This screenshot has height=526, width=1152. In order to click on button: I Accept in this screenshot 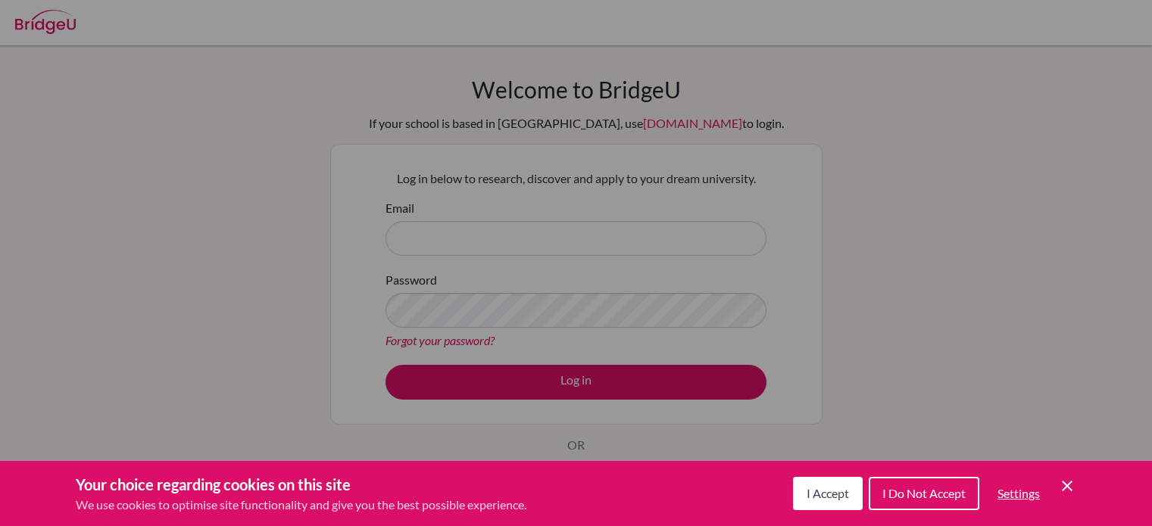, I will do `click(828, 494)`.